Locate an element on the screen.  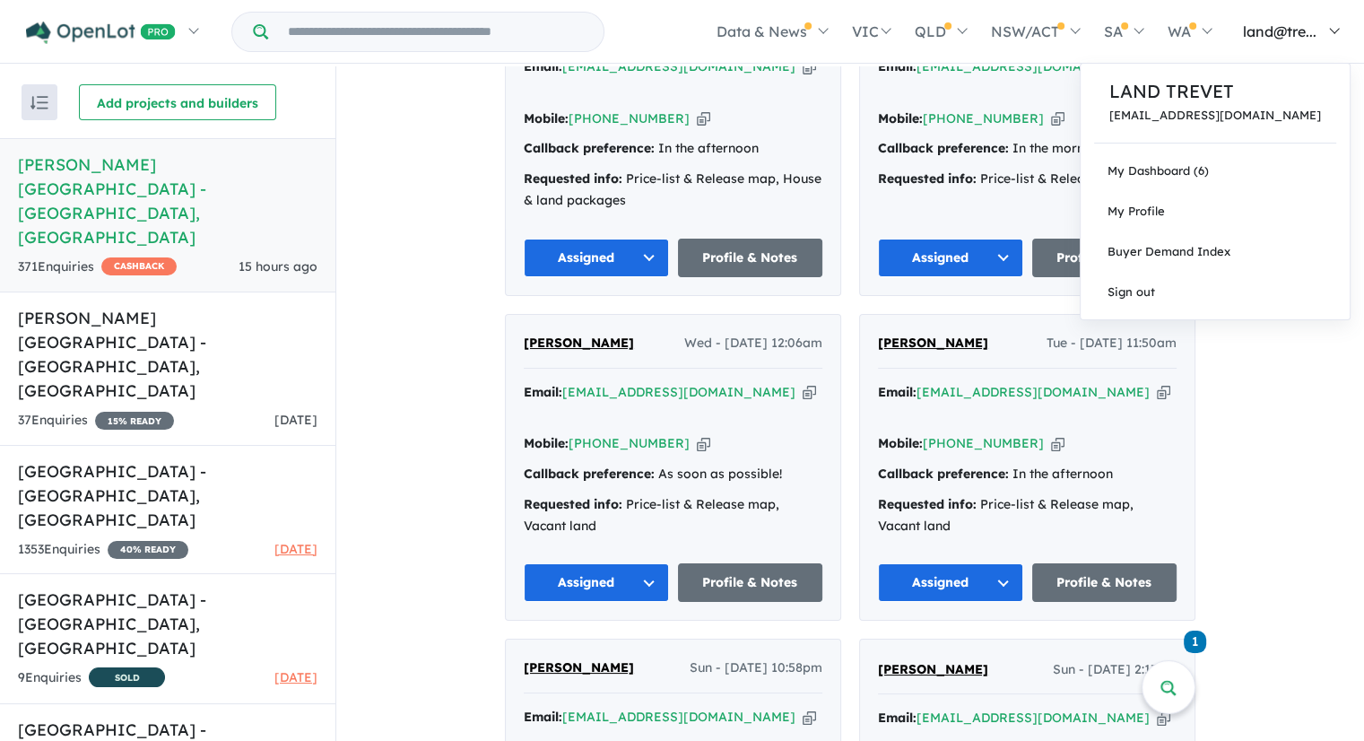
p: LAND TREVET is located at coordinates (1215, 91).